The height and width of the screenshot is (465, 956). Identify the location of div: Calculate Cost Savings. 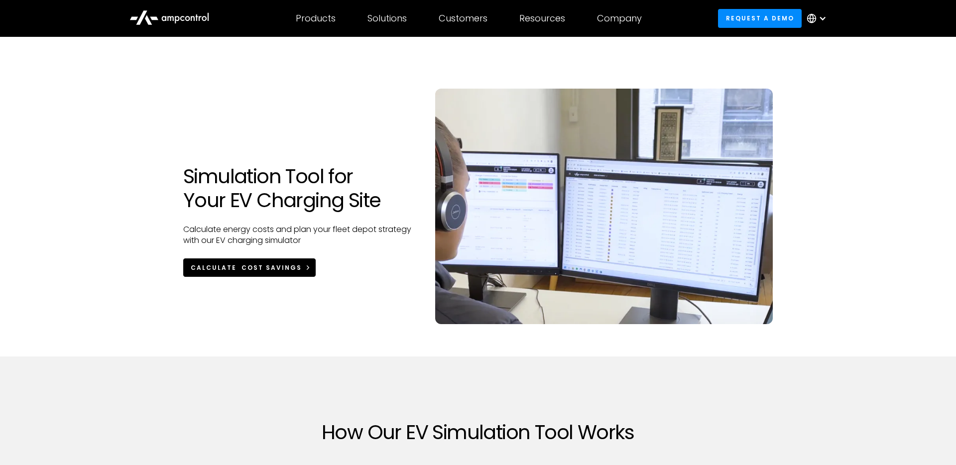
(246, 268).